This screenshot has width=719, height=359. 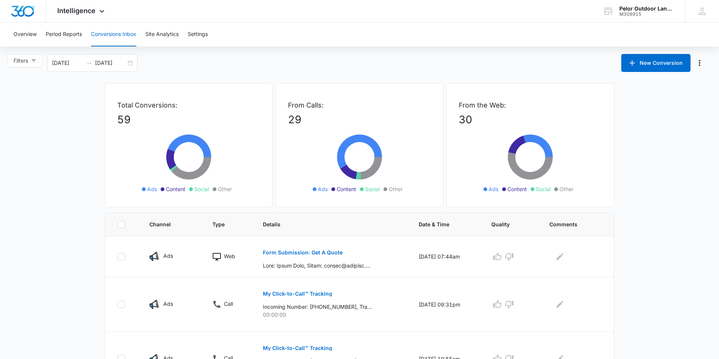 What do you see at coordinates (110, 63) in the screenshot?
I see `input: End date` at bounding box center [110, 63].